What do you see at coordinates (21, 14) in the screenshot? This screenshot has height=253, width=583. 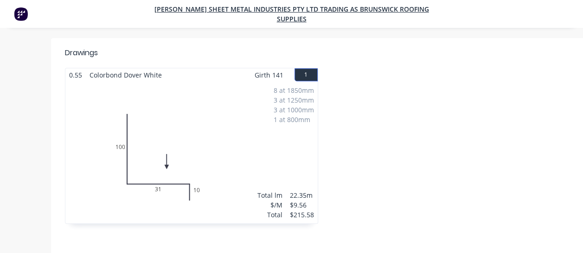 I see `img: Factory` at bounding box center [21, 14].